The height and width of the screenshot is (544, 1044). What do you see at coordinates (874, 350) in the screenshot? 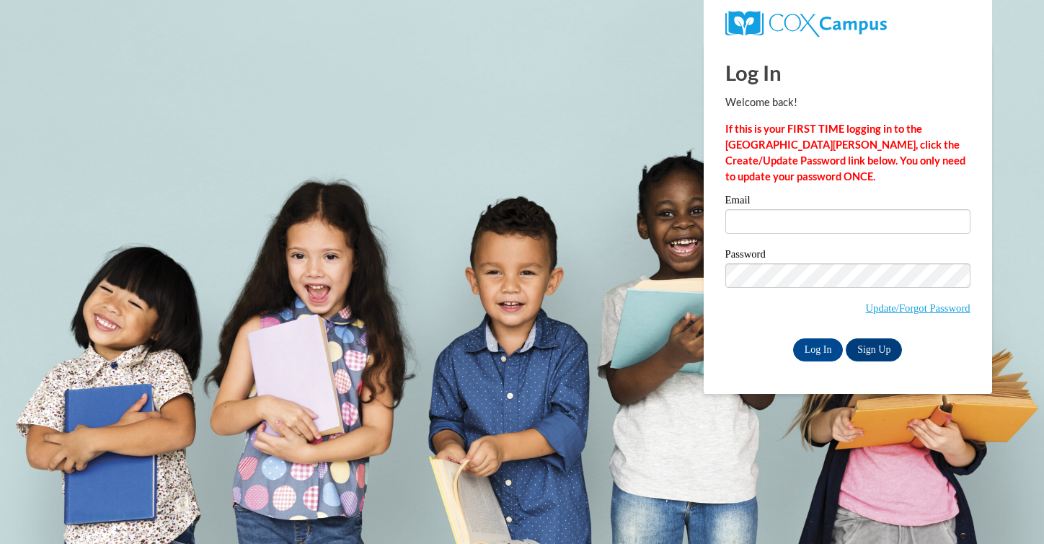
I see `a: Sign Up` at bounding box center [874, 350].